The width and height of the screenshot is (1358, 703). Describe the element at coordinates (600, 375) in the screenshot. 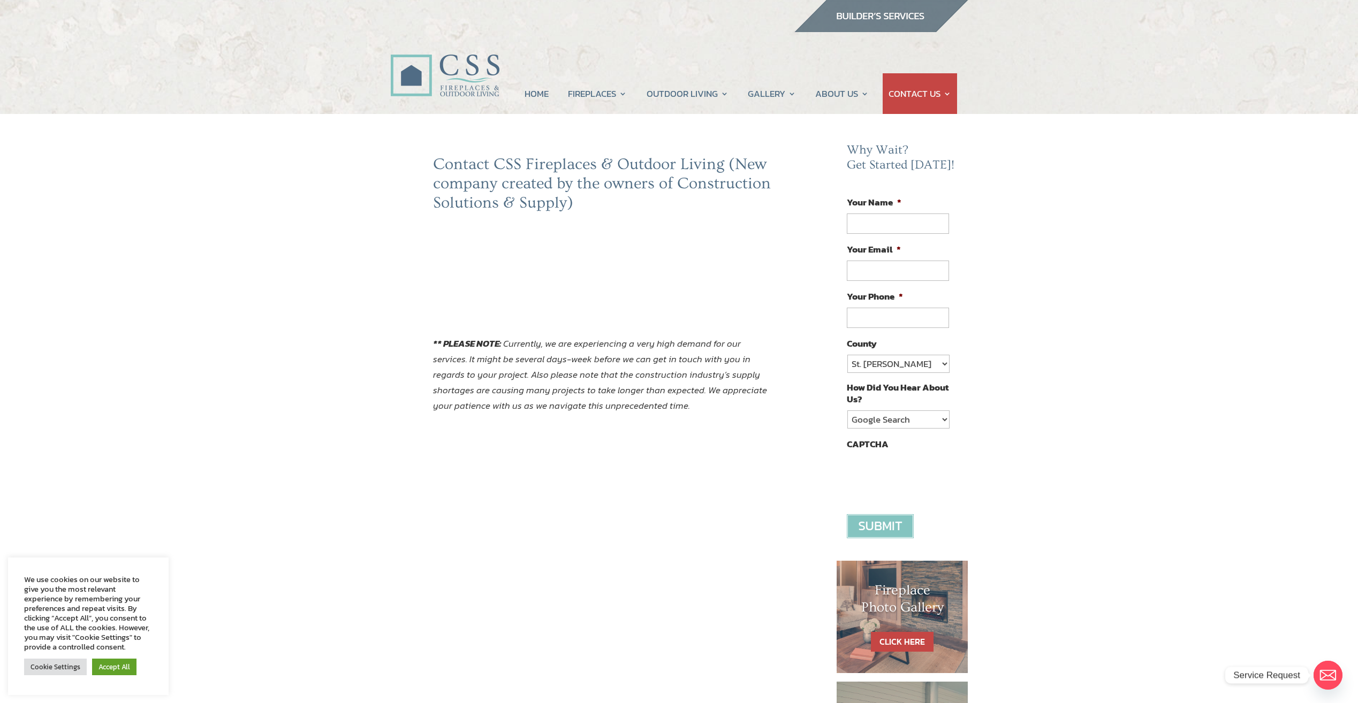

I see `em: Currently, we are experiencing a very high demand for our services. It might be several days-week...` at that location.